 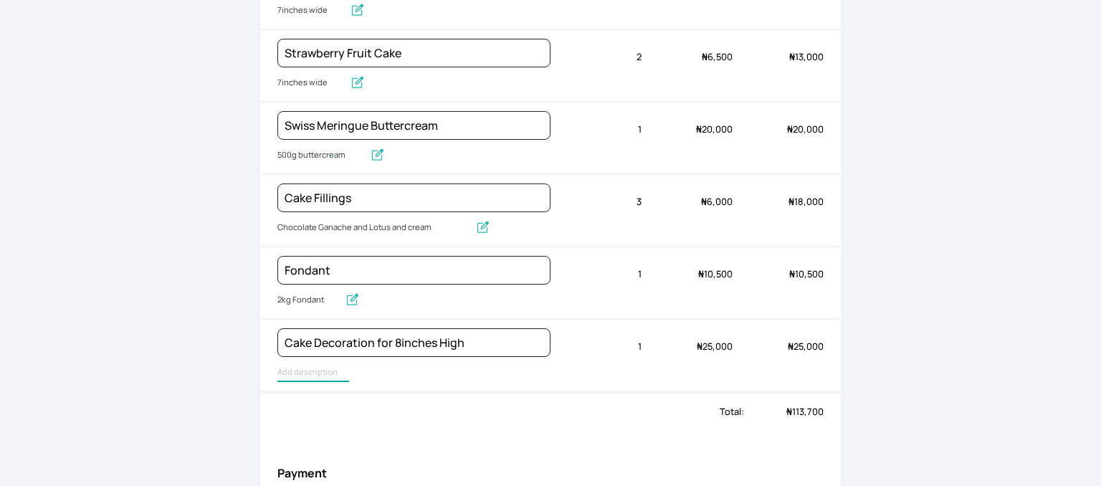 I want to click on span: 18,000, so click(x=806, y=201).